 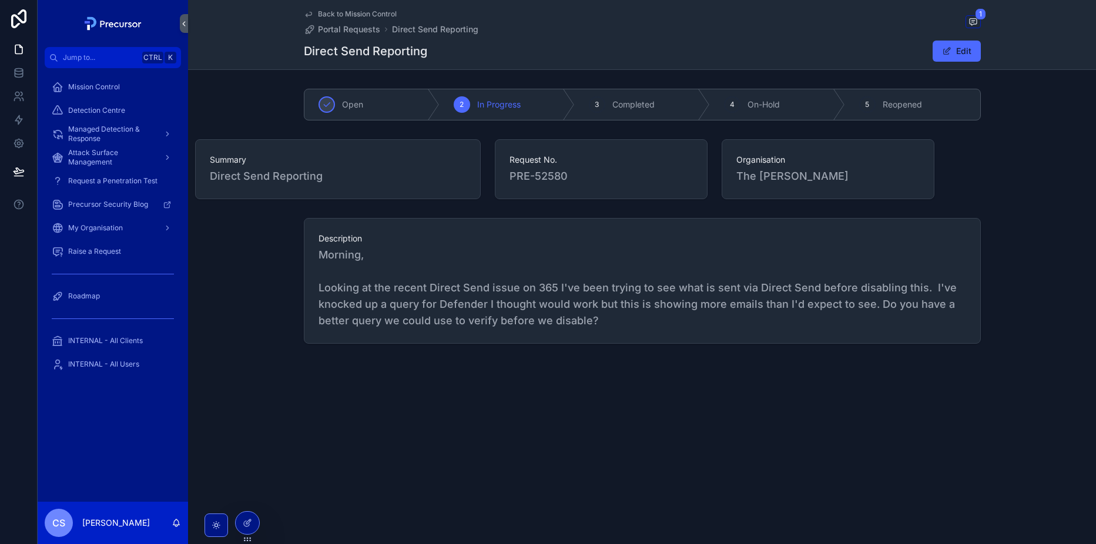 I want to click on span: Summary, so click(x=338, y=160).